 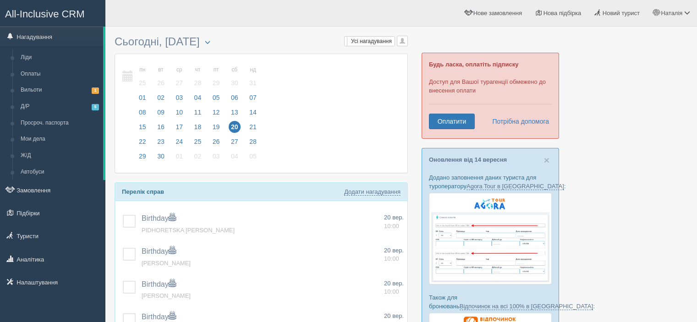 What do you see at coordinates (253, 98) in the screenshot?
I see `span: 07` at bounding box center [253, 98].